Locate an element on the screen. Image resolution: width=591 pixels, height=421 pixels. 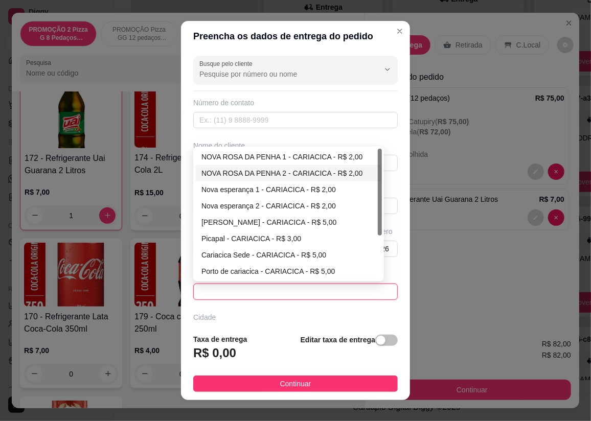
input: Ex.: (11) 9 8888-9999 is located at coordinates (295, 120).